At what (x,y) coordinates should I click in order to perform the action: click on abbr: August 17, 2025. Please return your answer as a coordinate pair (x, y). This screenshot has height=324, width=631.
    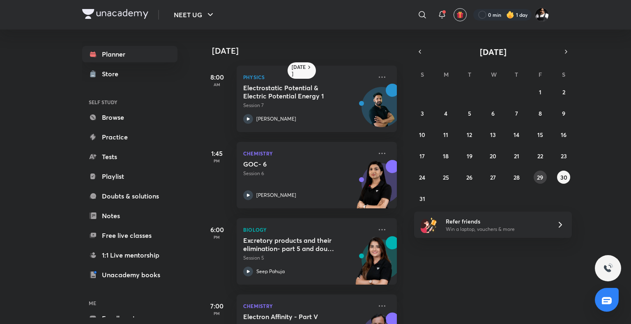
    Looking at the image, I should click on (422, 156).